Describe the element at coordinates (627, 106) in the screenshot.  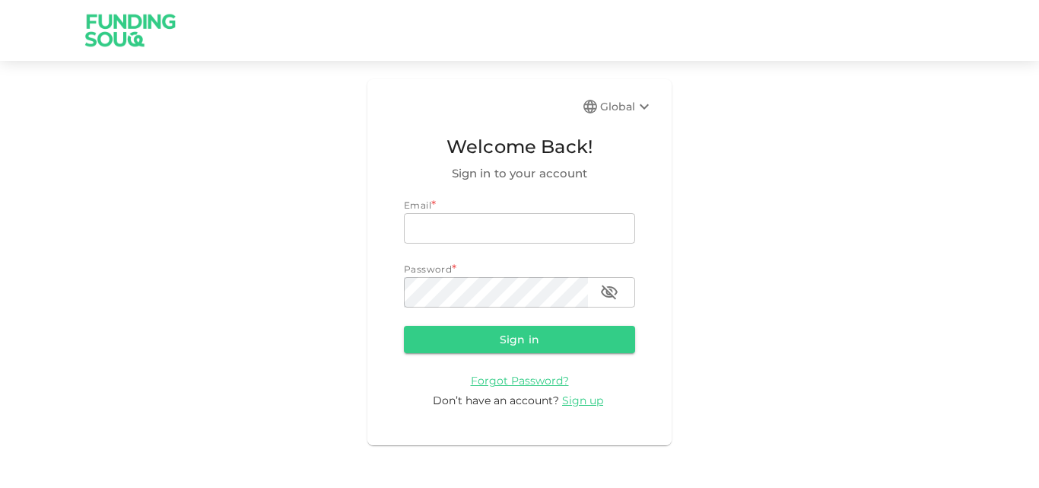
I see `div: Global` at that location.